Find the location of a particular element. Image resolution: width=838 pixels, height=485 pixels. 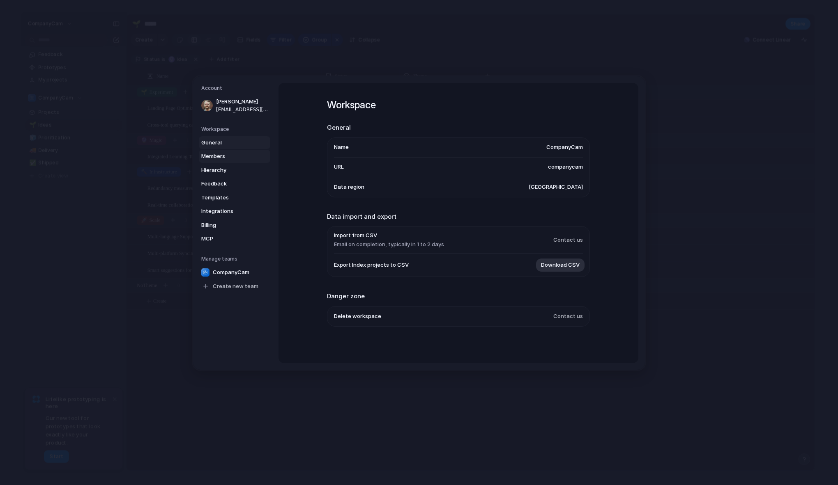

span: Data region is located at coordinates (349, 187).